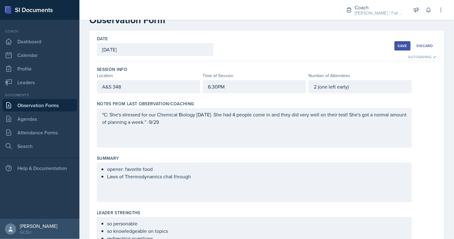 The height and width of the screenshot is (239, 454). What do you see at coordinates (40, 105) in the screenshot?
I see `a: Observation Forms` at bounding box center [40, 105].